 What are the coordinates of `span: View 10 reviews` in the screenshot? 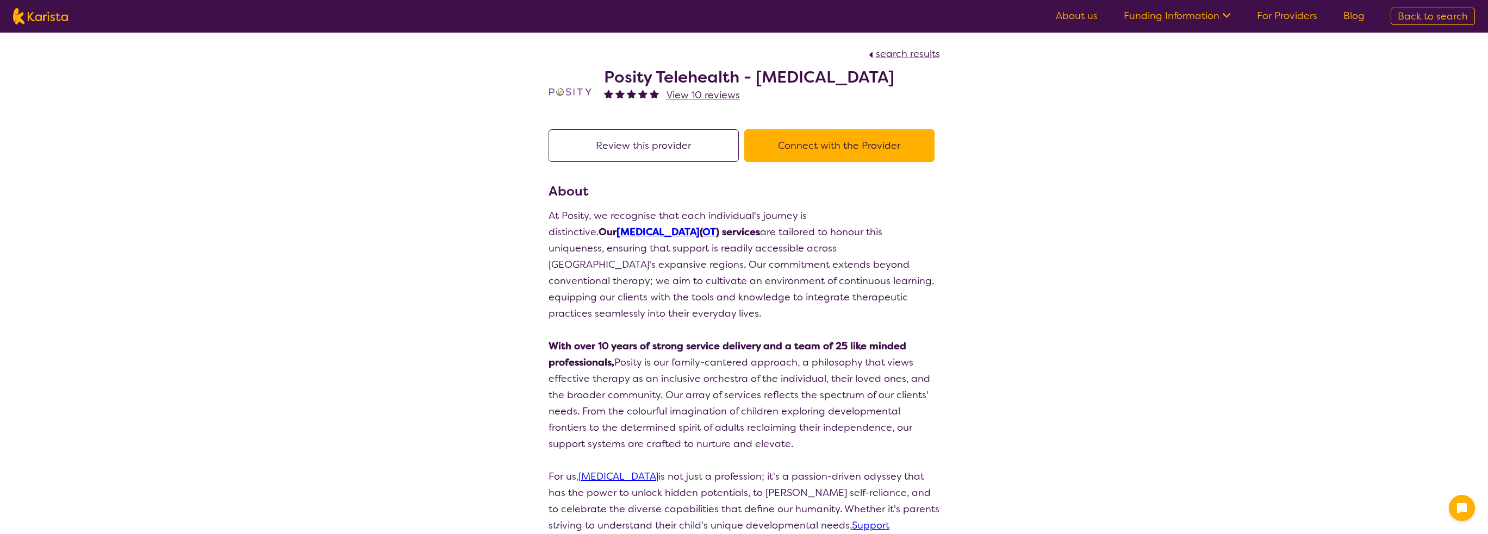 It's located at (703, 95).